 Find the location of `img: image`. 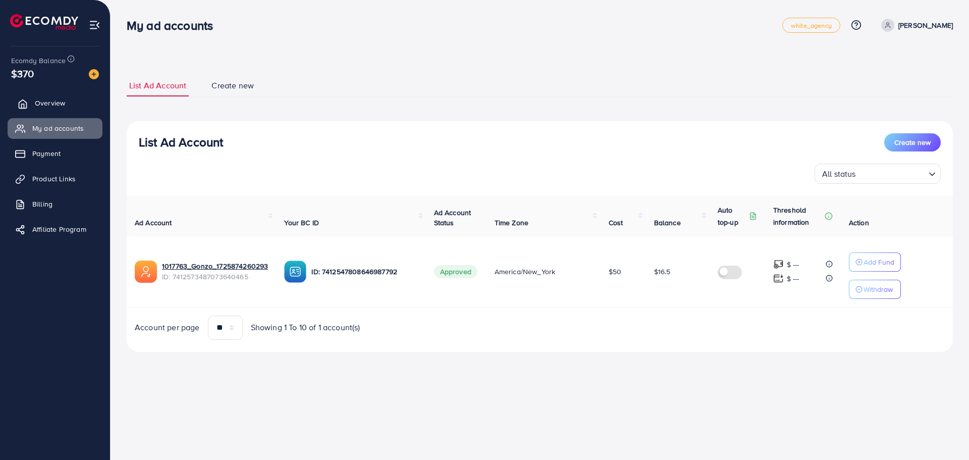

img: image is located at coordinates (94, 74).